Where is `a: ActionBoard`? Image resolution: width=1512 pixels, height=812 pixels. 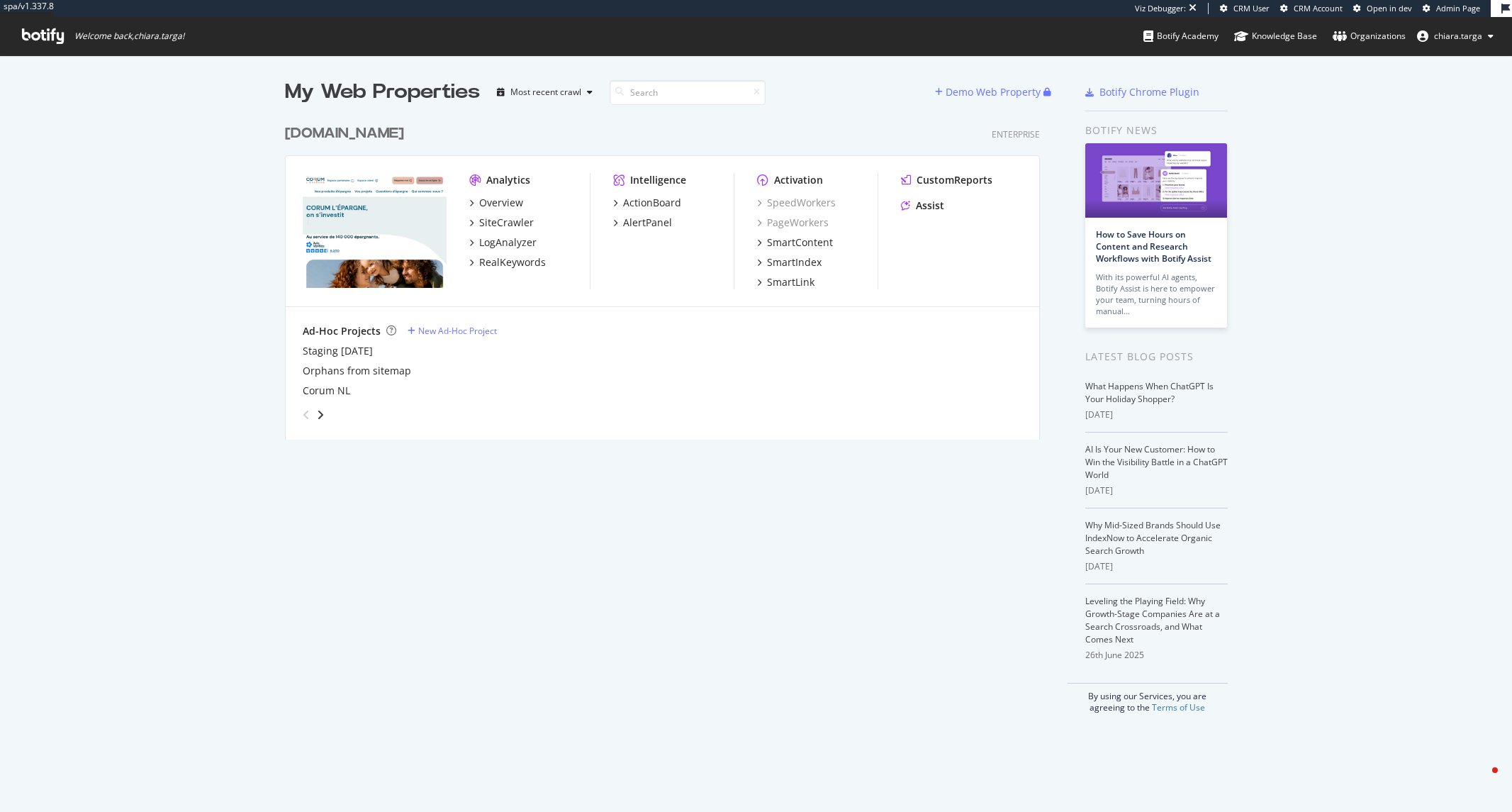
a: ActionBoard is located at coordinates (648, 203).